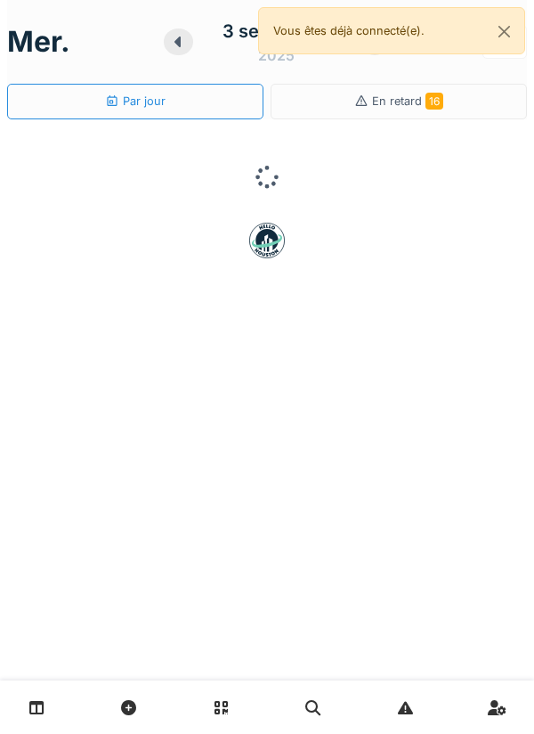 The image size is (534, 734). What do you see at coordinates (135, 101) in the screenshot?
I see `div: Par jour` at bounding box center [135, 101].